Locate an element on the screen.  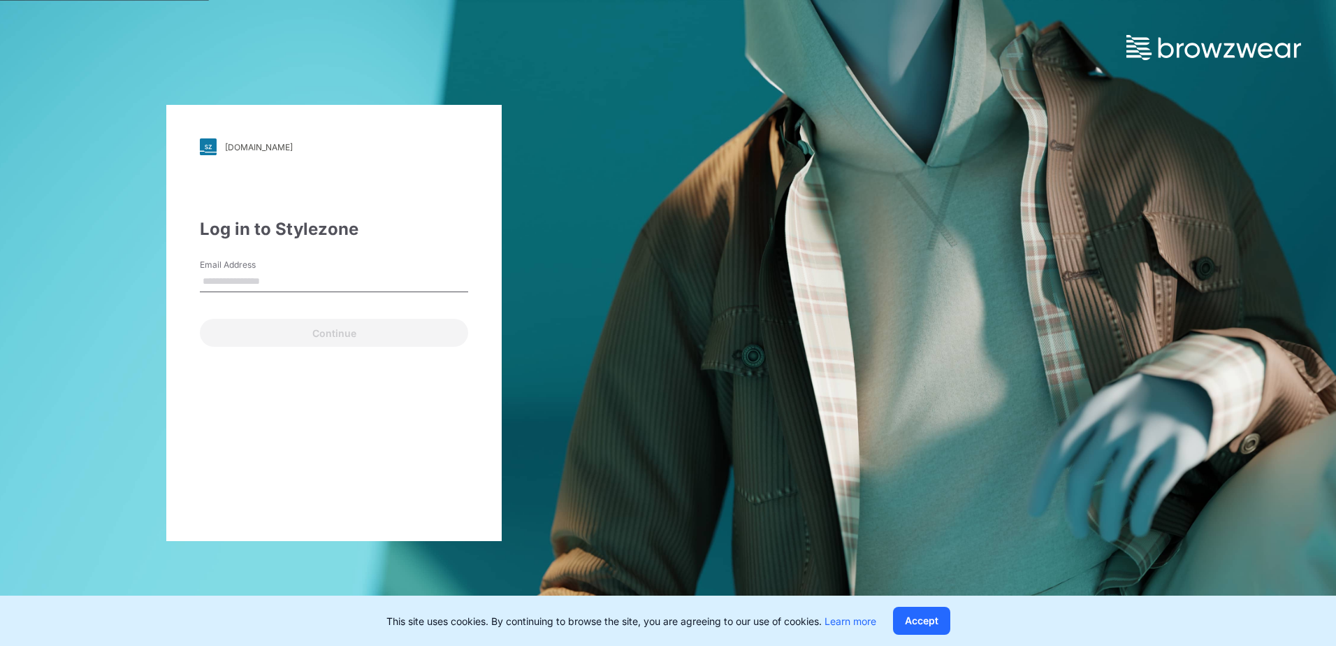
img: svg+xml;base64,PHN2ZyB3aWR0aD0iMjgiIGhlaWdodD0iMjgiIHZpZXdCb3g9IjAgMCAyOCAyOCIgZmlsbD0ibm9uZSIgeG... is located at coordinates (208, 147).